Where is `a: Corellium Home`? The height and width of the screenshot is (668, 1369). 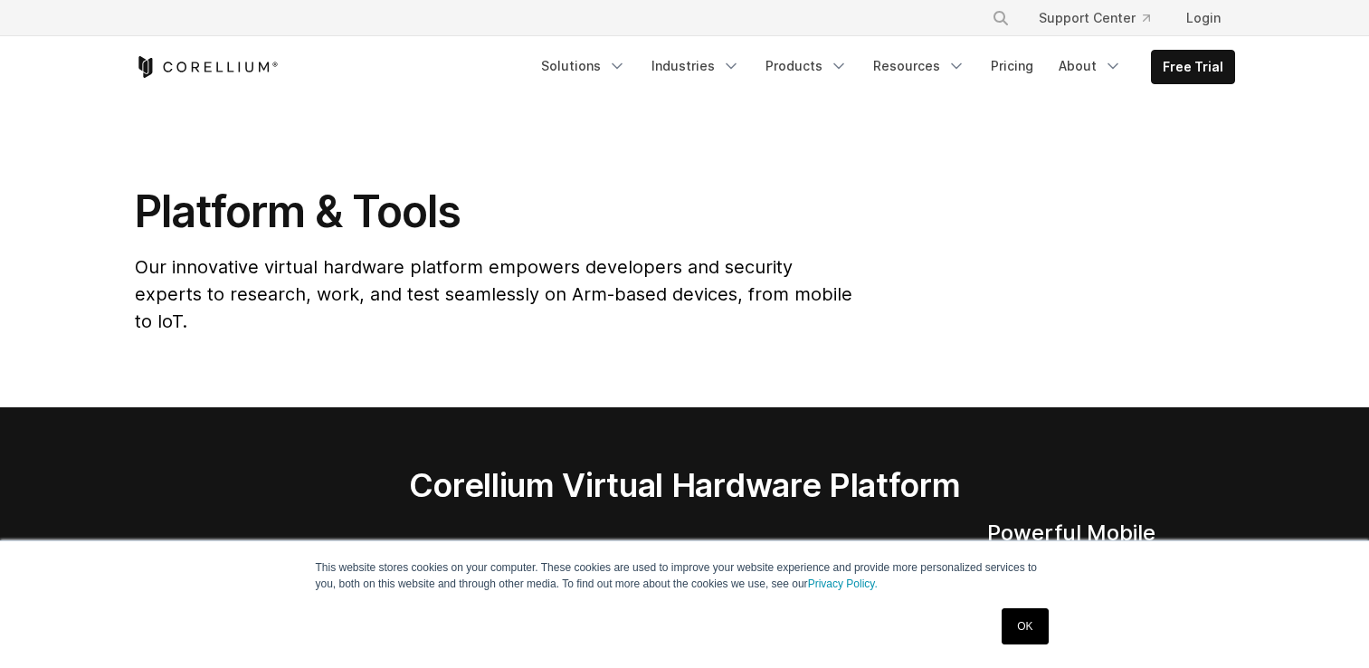 a: Corellium Home is located at coordinates (206, 67).